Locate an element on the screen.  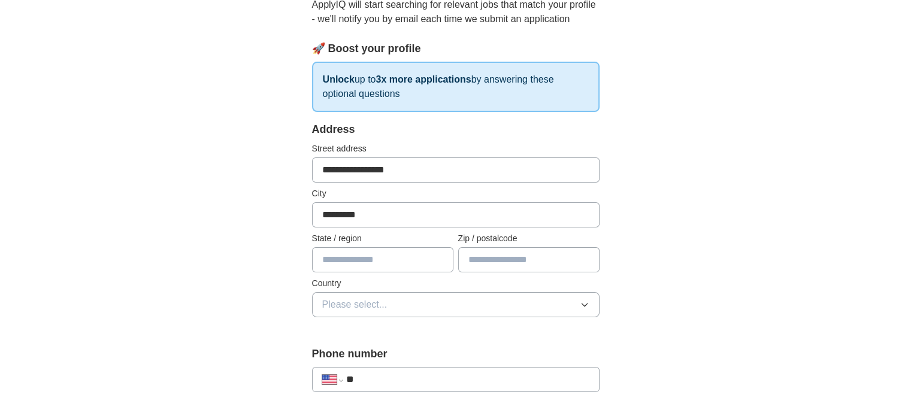
label: State / region is located at coordinates (383, 238).